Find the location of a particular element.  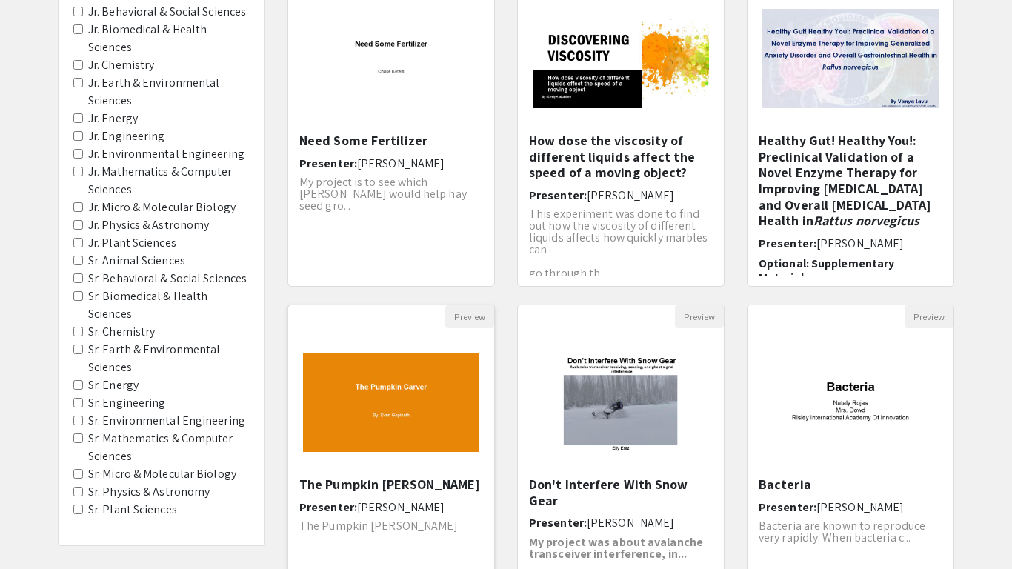

label: Jr. Engineering is located at coordinates (127, 136).